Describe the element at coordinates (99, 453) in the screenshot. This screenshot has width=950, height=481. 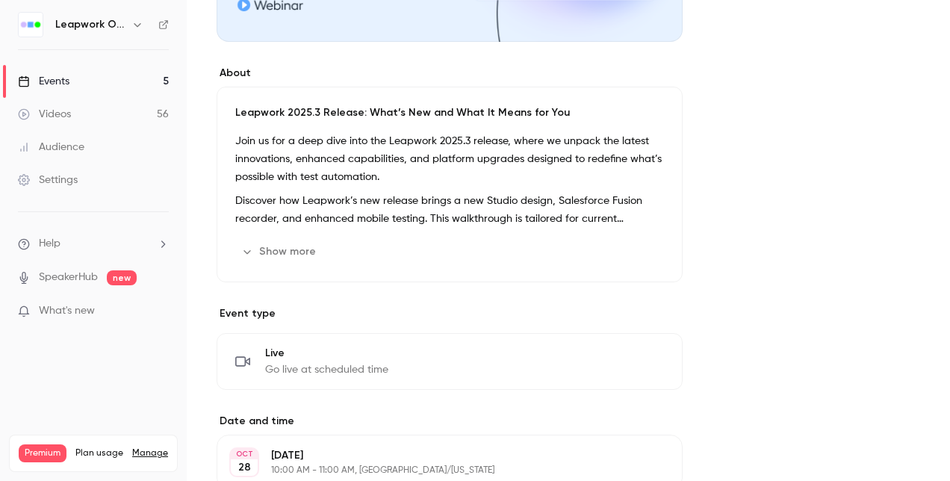
I see `span: Plan usage` at that location.